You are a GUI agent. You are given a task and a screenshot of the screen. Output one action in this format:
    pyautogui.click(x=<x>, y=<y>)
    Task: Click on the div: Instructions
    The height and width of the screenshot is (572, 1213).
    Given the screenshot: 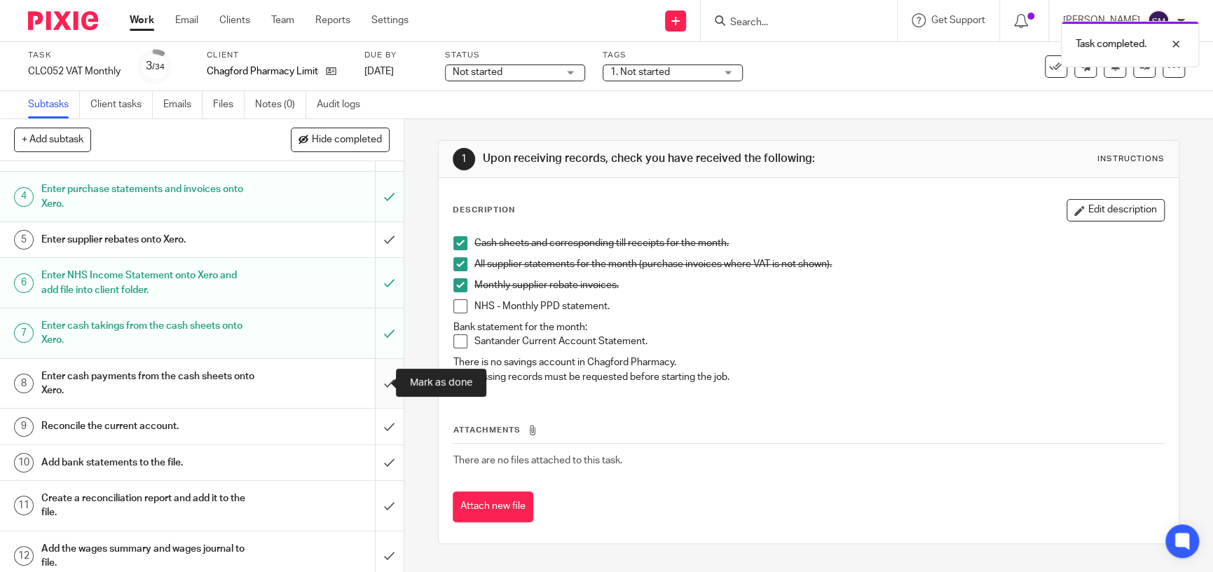 What is the action you would take?
    pyautogui.click(x=1131, y=159)
    